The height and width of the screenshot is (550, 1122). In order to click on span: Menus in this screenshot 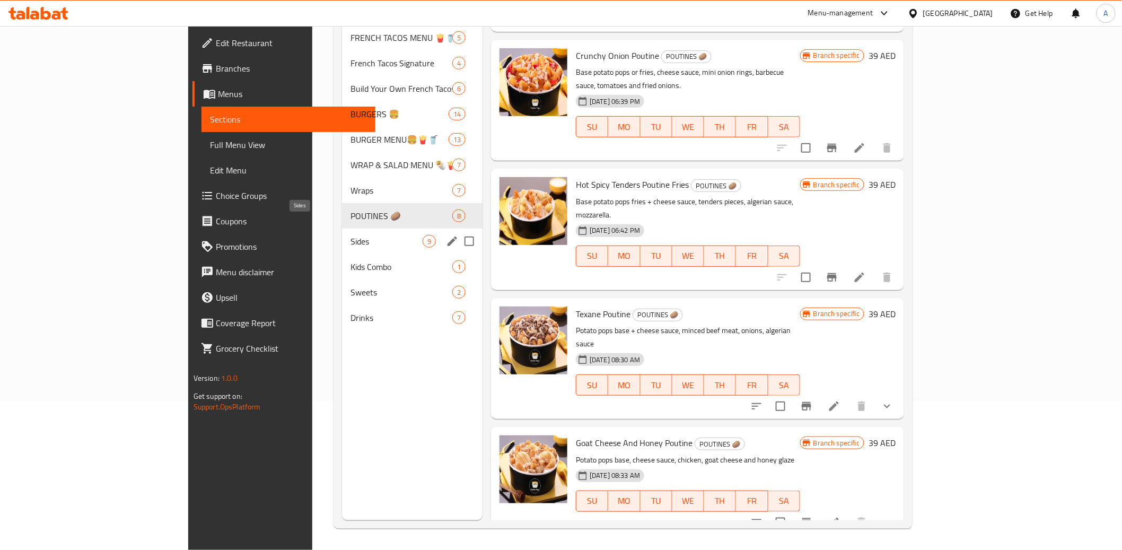, I will do `click(292, 94)`.